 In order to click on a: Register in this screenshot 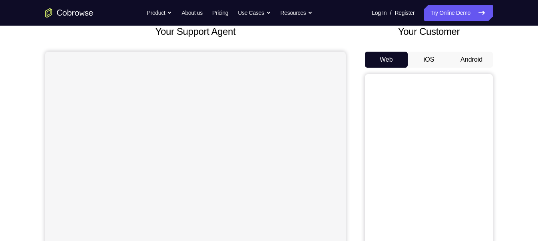, I will do `click(404, 13)`.